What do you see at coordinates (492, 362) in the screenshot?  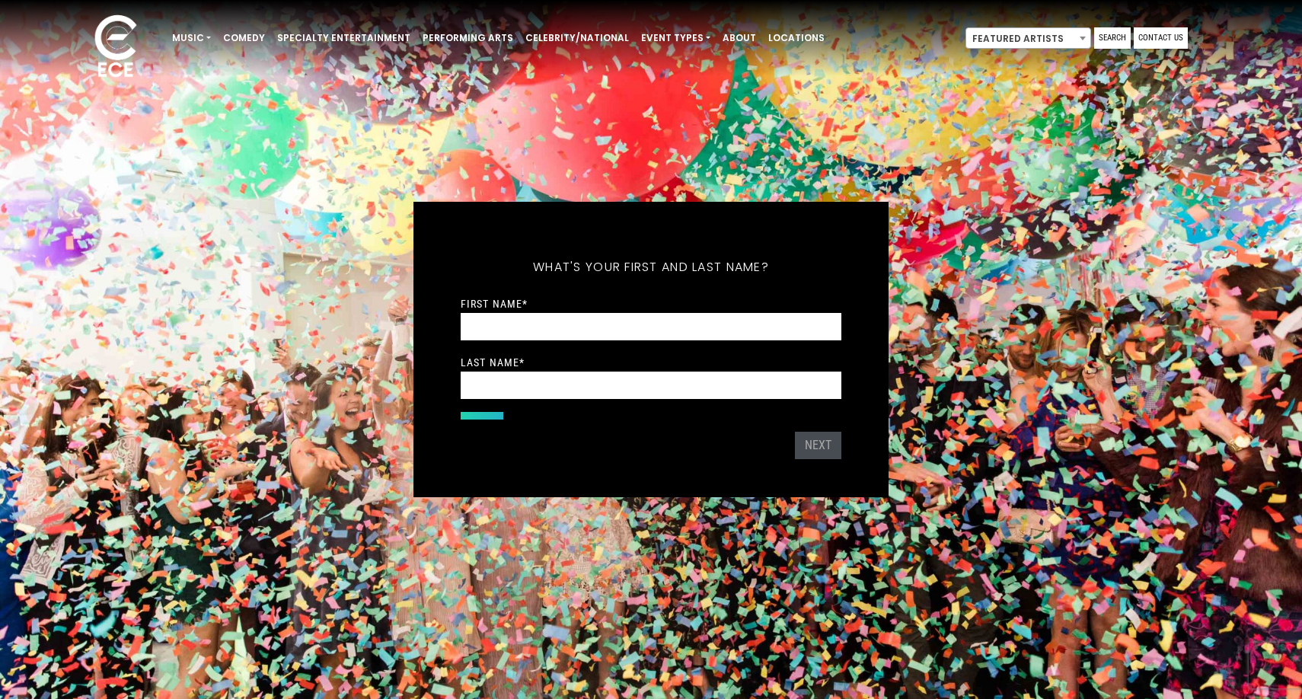 I see `label: Last Name` at bounding box center [492, 362].